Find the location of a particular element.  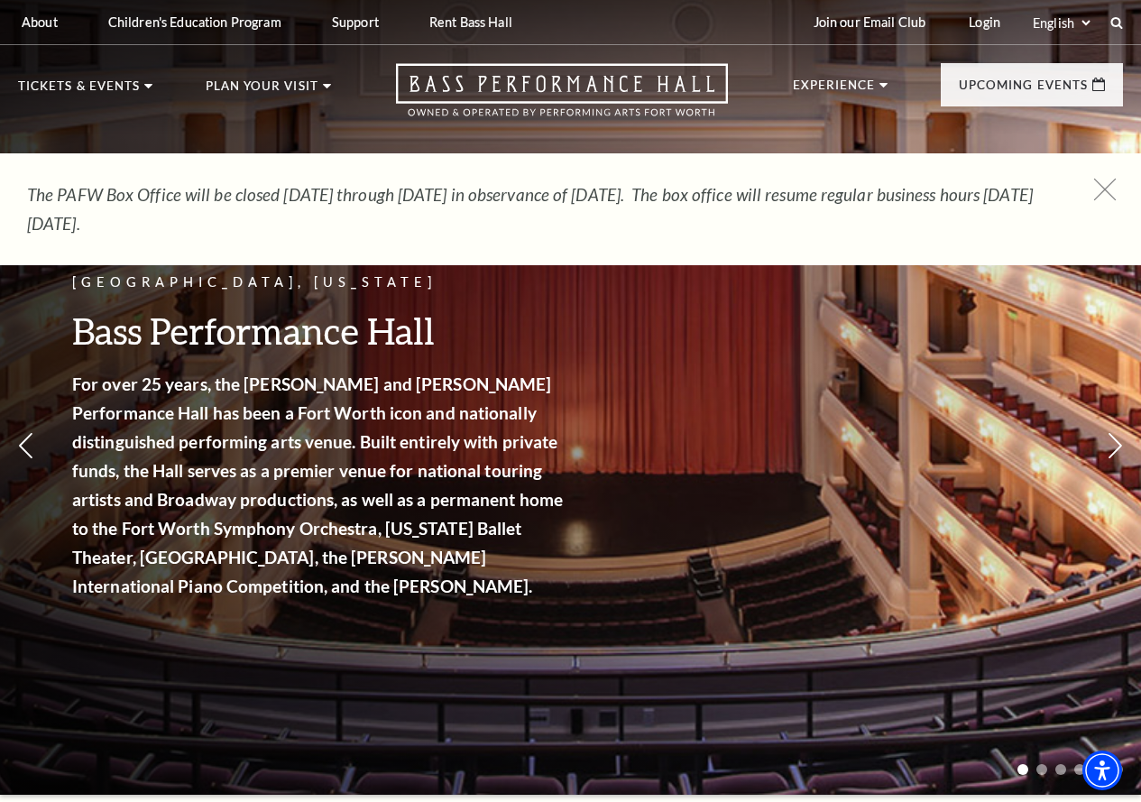

p: Experience is located at coordinates (834, 90).